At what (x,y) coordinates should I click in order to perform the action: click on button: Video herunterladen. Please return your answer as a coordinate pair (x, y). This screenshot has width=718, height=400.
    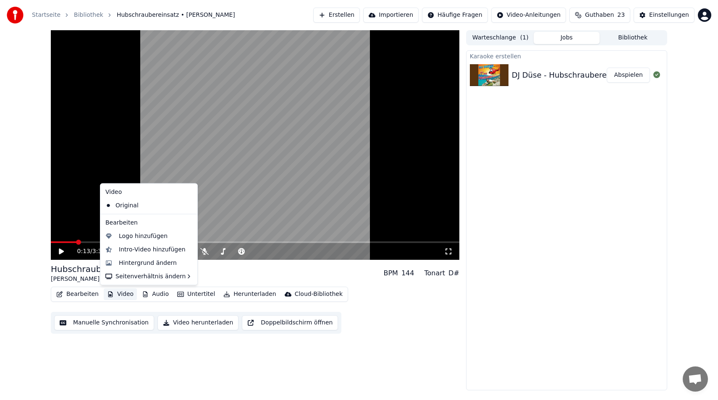
    Looking at the image, I should click on (198, 323).